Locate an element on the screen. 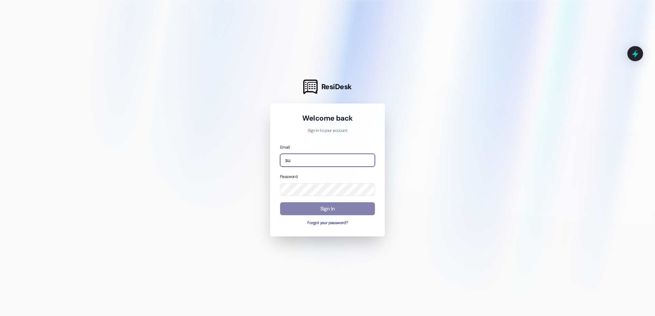 Image resolution: width=655 pixels, height=316 pixels. img: ResiDesk Logo is located at coordinates (310, 87).